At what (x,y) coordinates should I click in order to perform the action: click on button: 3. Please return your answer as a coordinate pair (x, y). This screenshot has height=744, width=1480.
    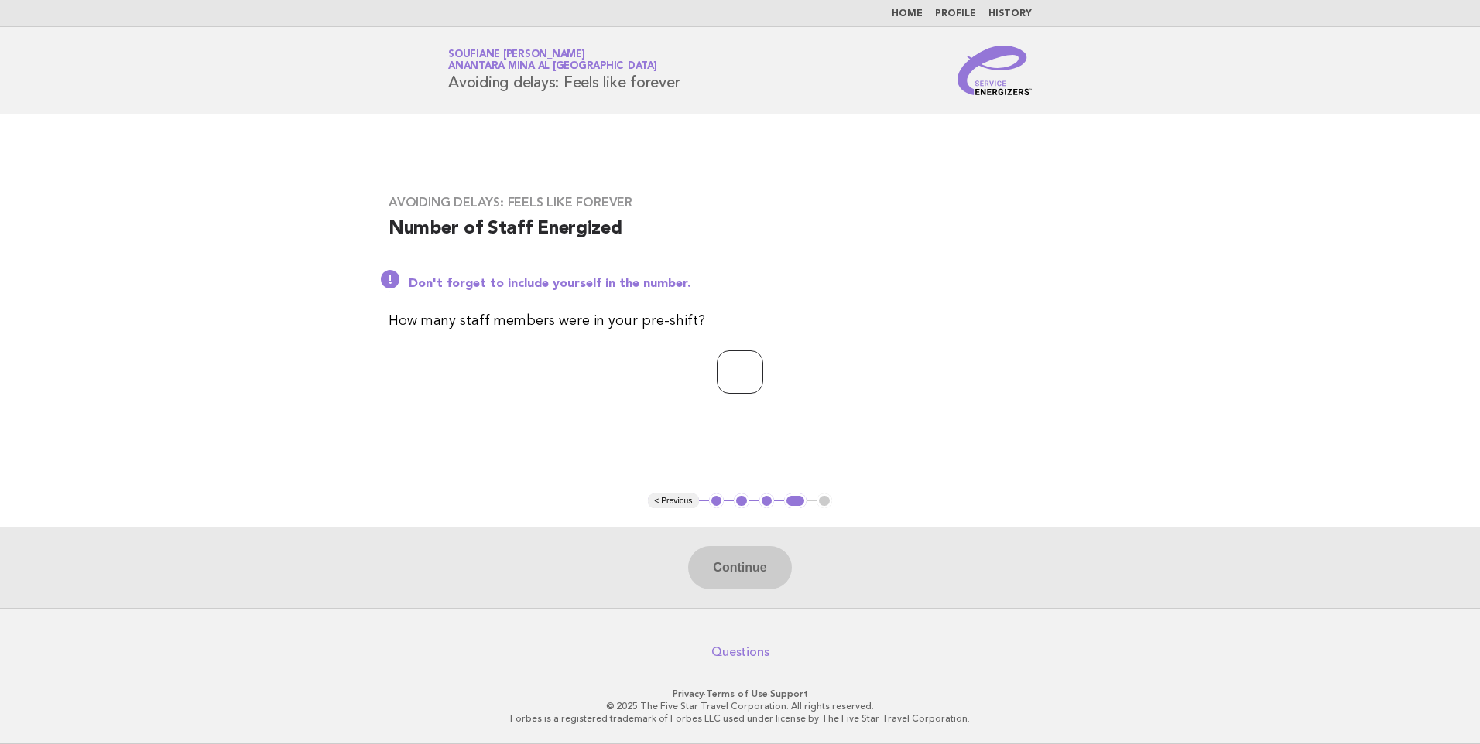
    Looking at the image, I should click on (767, 501).